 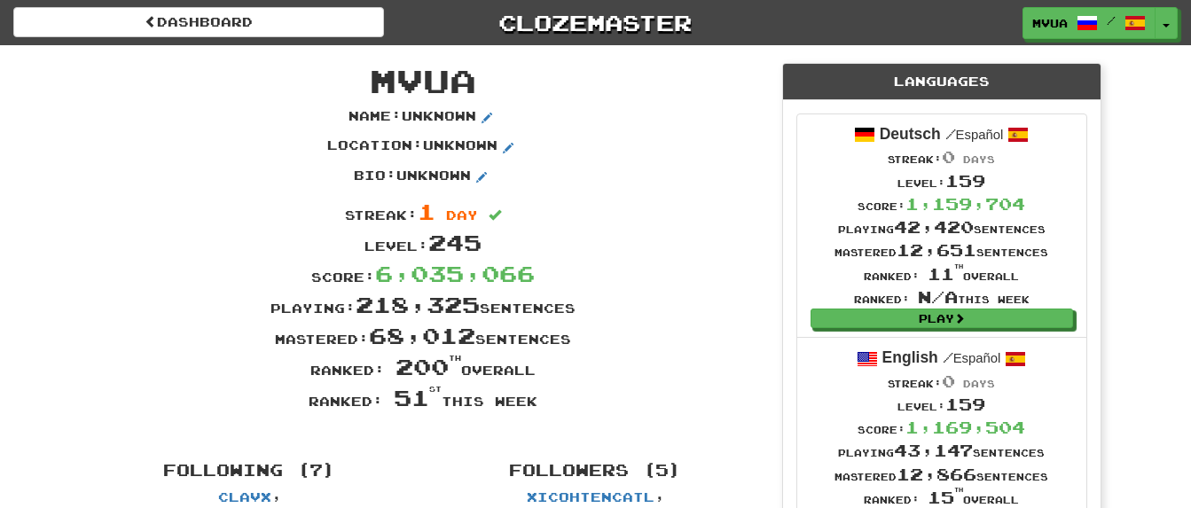 What do you see at coordinates (946, 274) in the screenshot?
I see `span: 11` at bounding box center [946, 274].